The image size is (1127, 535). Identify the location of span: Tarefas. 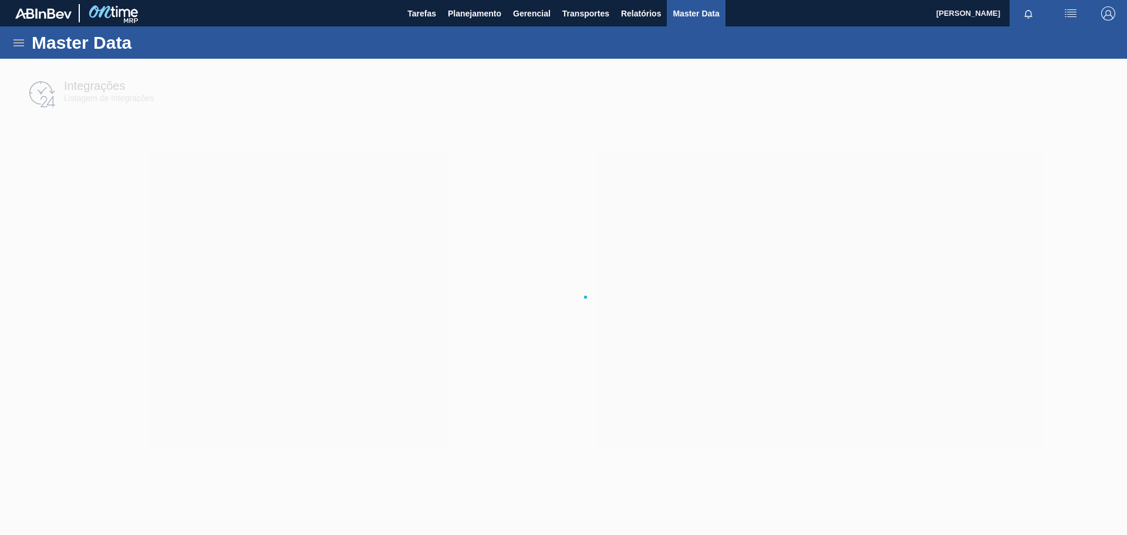
(422, 14).